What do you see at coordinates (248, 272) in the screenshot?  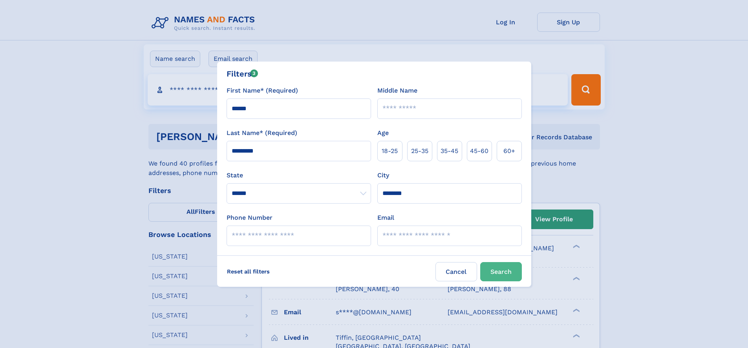 I see `label: Reset all filters` at bounding box center [248, 272].